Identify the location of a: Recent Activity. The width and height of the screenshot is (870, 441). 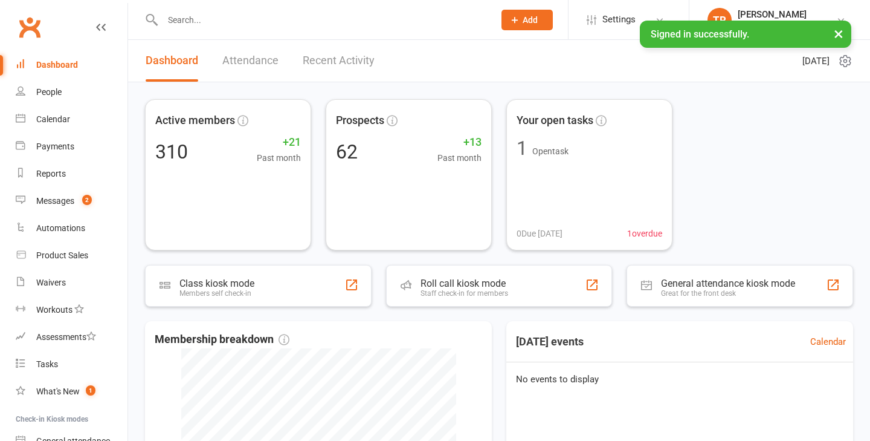
(339, 60).